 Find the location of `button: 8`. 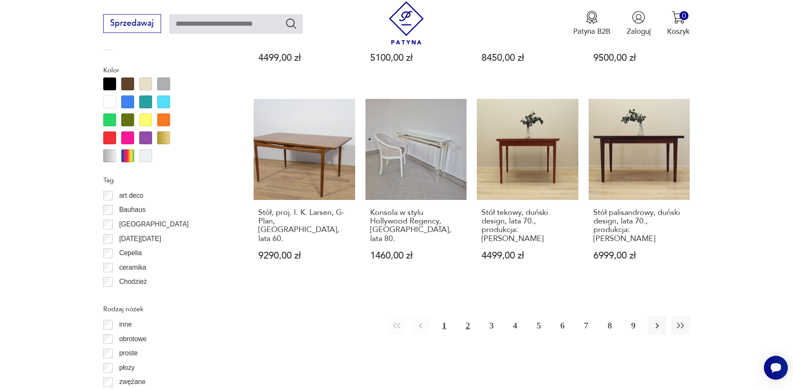

button: 8 is located at coordinates (609, 326).